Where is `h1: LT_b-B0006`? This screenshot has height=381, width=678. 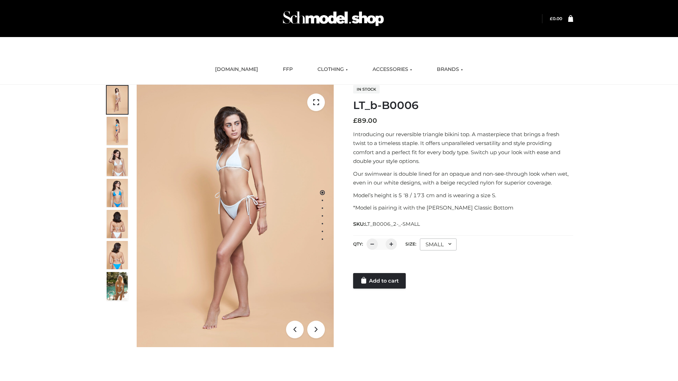 h1: LT_b-B0006 is located at coordinates (463, 106).